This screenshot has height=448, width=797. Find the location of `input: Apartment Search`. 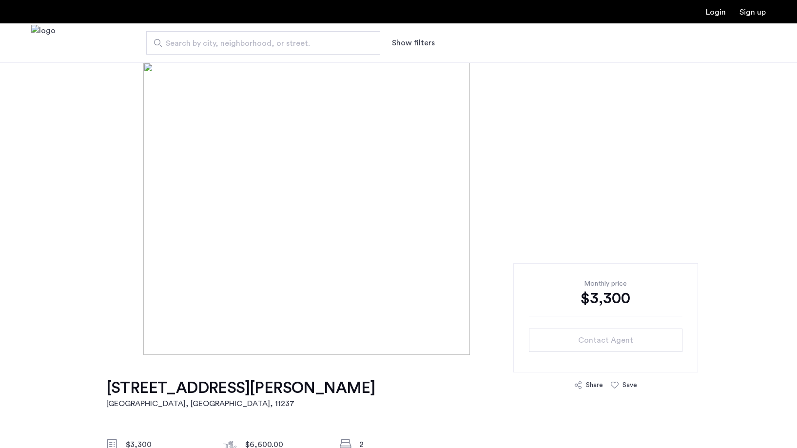

input: Apartment Search is located at coordinates (263, 43).